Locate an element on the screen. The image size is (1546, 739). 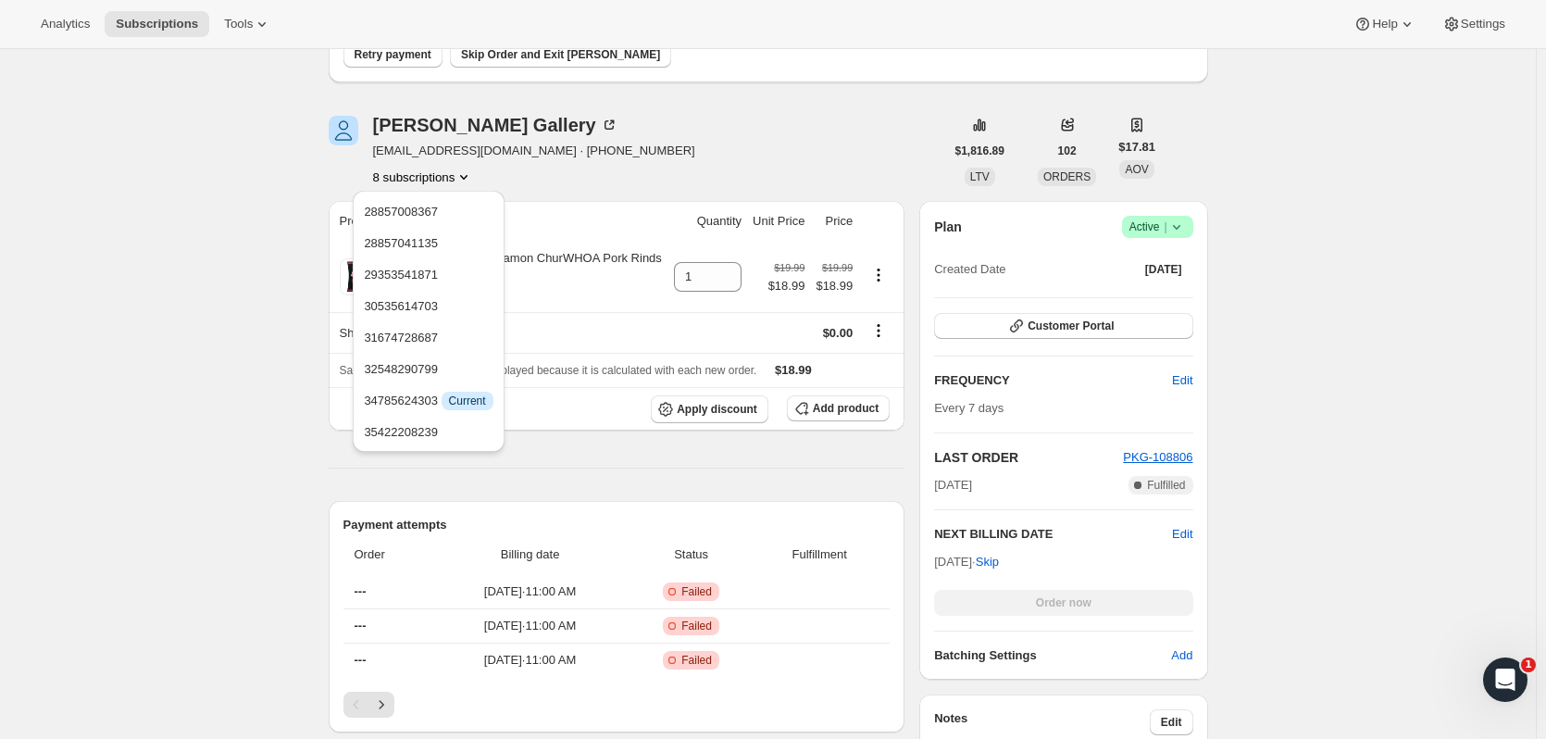
span: Settings is located at coordinates (1483, 24).